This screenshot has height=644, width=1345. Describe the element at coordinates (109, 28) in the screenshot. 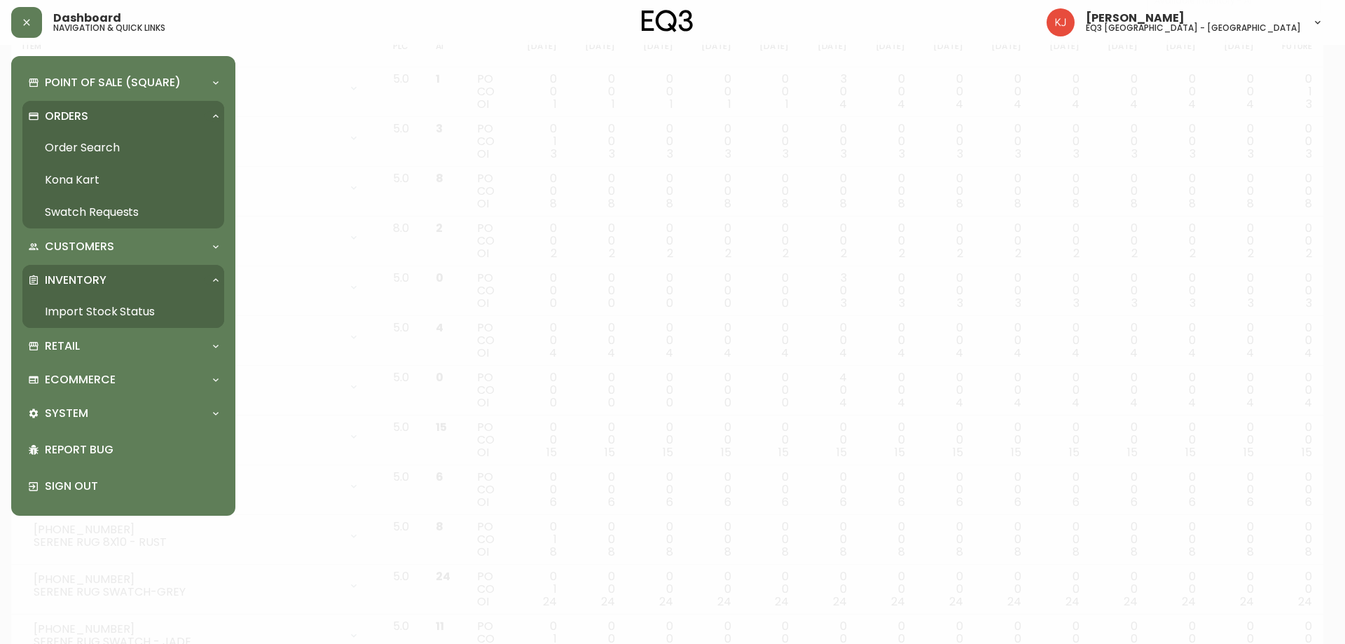

I see `h5: navigation & quick links` at that location.